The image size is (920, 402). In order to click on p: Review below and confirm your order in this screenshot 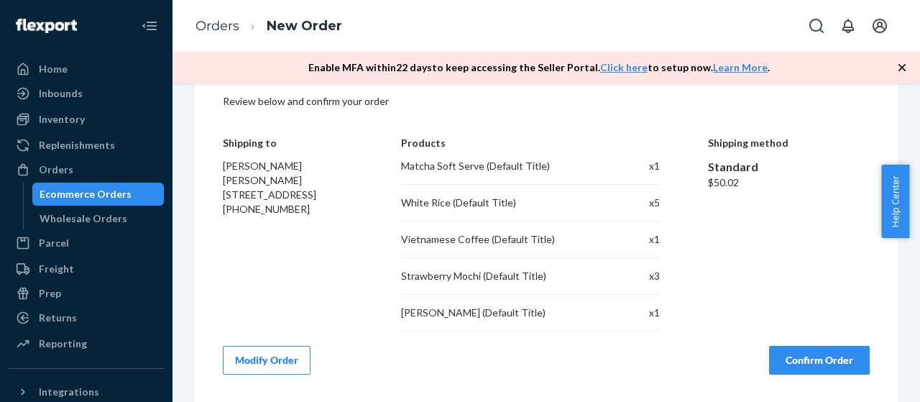, I will do `click(546, 101)`.